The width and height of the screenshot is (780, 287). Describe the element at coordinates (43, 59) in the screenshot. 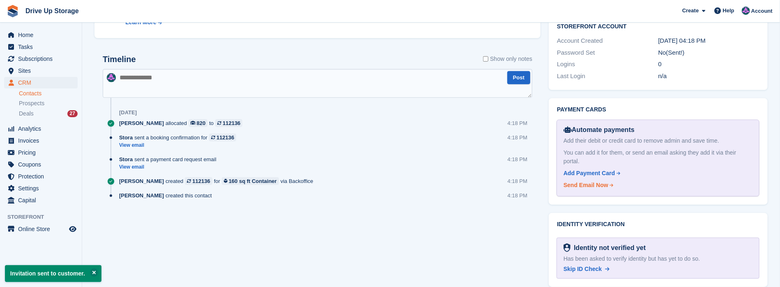

I see `span: Subscriptions` at that location.